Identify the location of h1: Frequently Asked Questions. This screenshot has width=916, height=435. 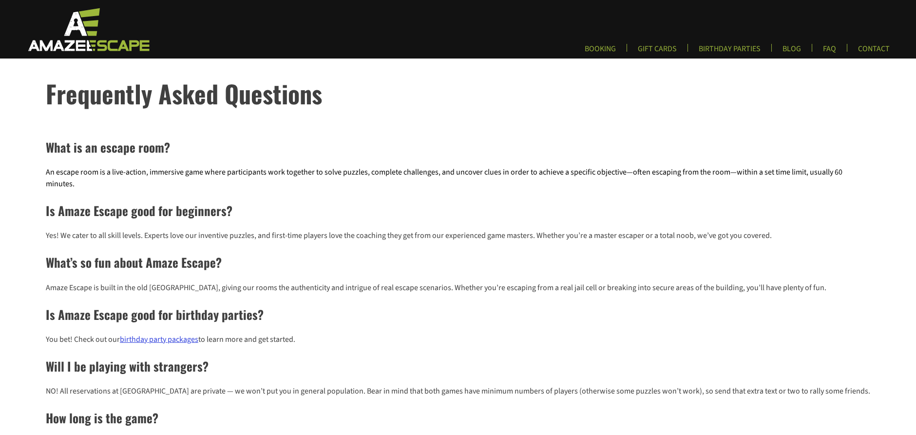
(481, 93).